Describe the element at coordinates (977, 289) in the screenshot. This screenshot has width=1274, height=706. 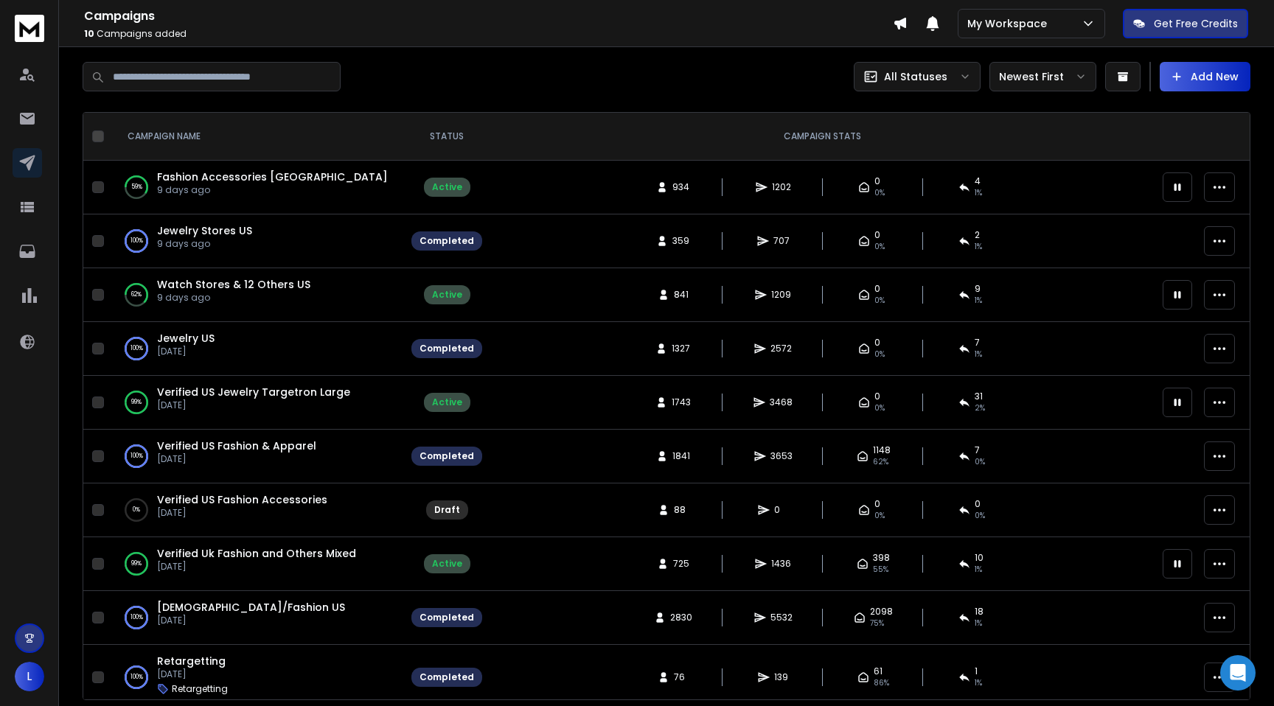
I see `span: 9` at that location.